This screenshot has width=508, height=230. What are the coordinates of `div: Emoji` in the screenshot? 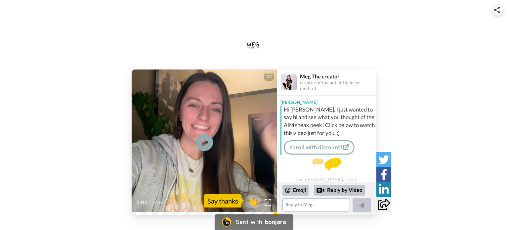 It's located at (295, 190).